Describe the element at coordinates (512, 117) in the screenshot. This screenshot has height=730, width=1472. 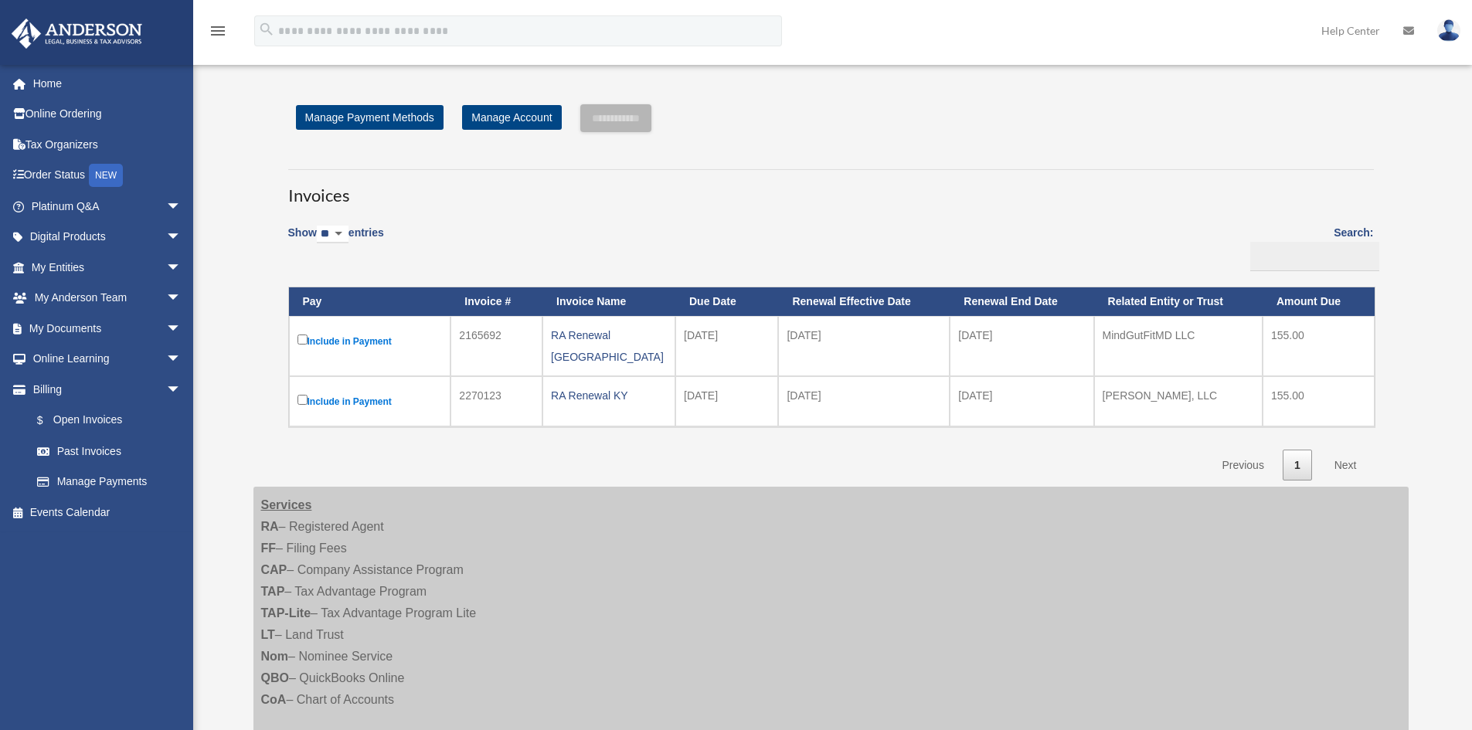
I see `a: Manage Account` at that location.